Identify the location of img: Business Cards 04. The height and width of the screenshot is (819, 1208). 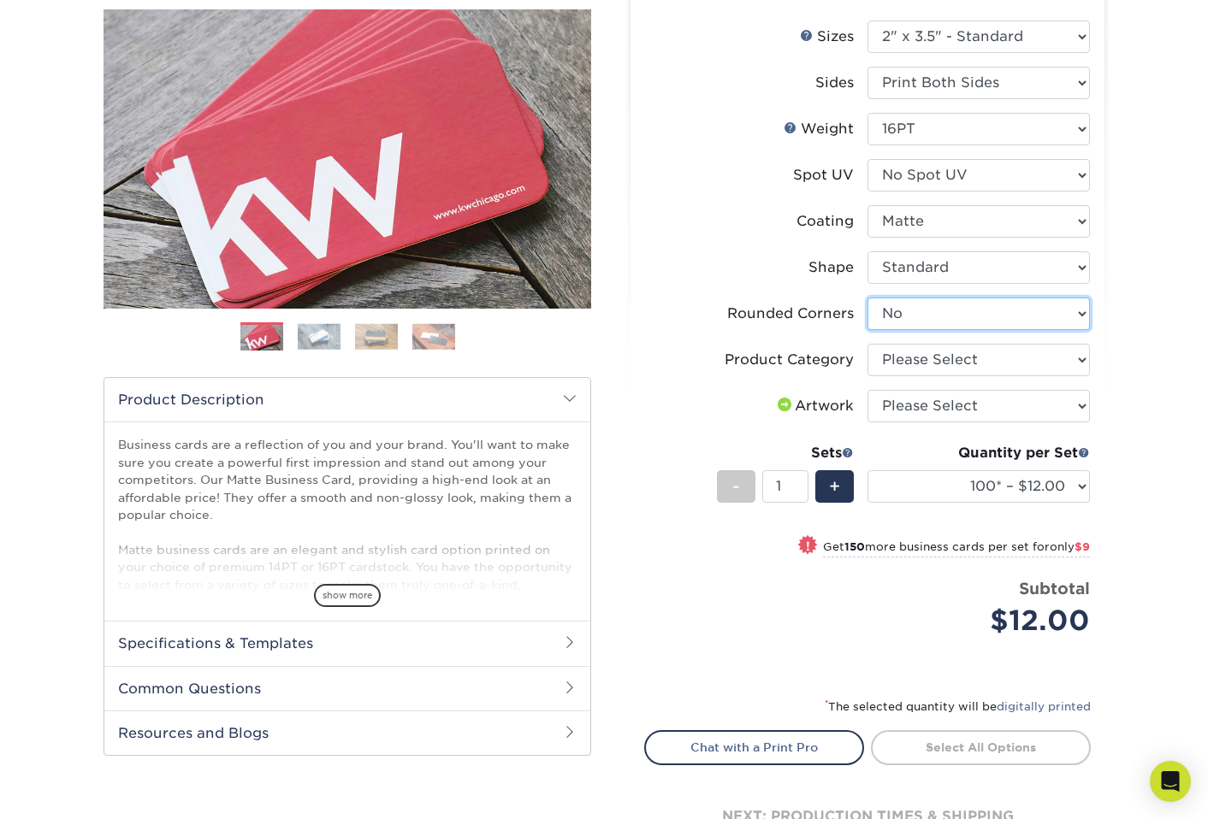
(434, 336).